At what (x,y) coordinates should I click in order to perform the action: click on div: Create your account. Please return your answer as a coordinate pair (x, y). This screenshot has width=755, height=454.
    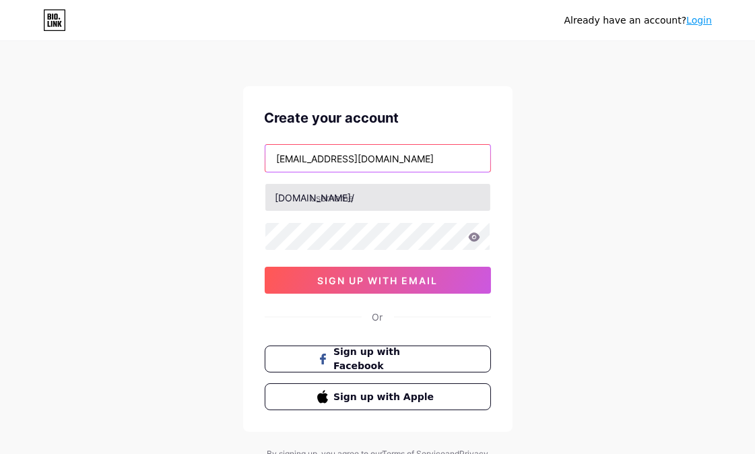
    Looking at the image, I should click on (378, 118).